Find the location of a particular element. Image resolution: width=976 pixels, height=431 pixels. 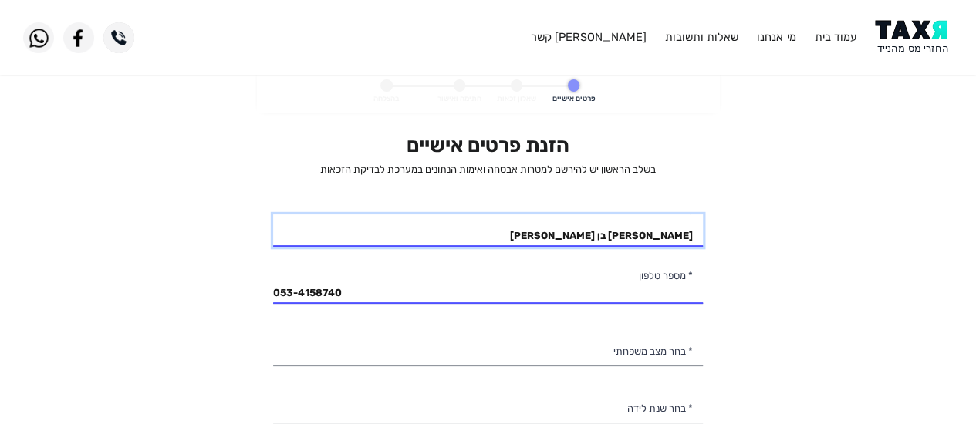

img: Facebook is located at coordinates (79, 38).